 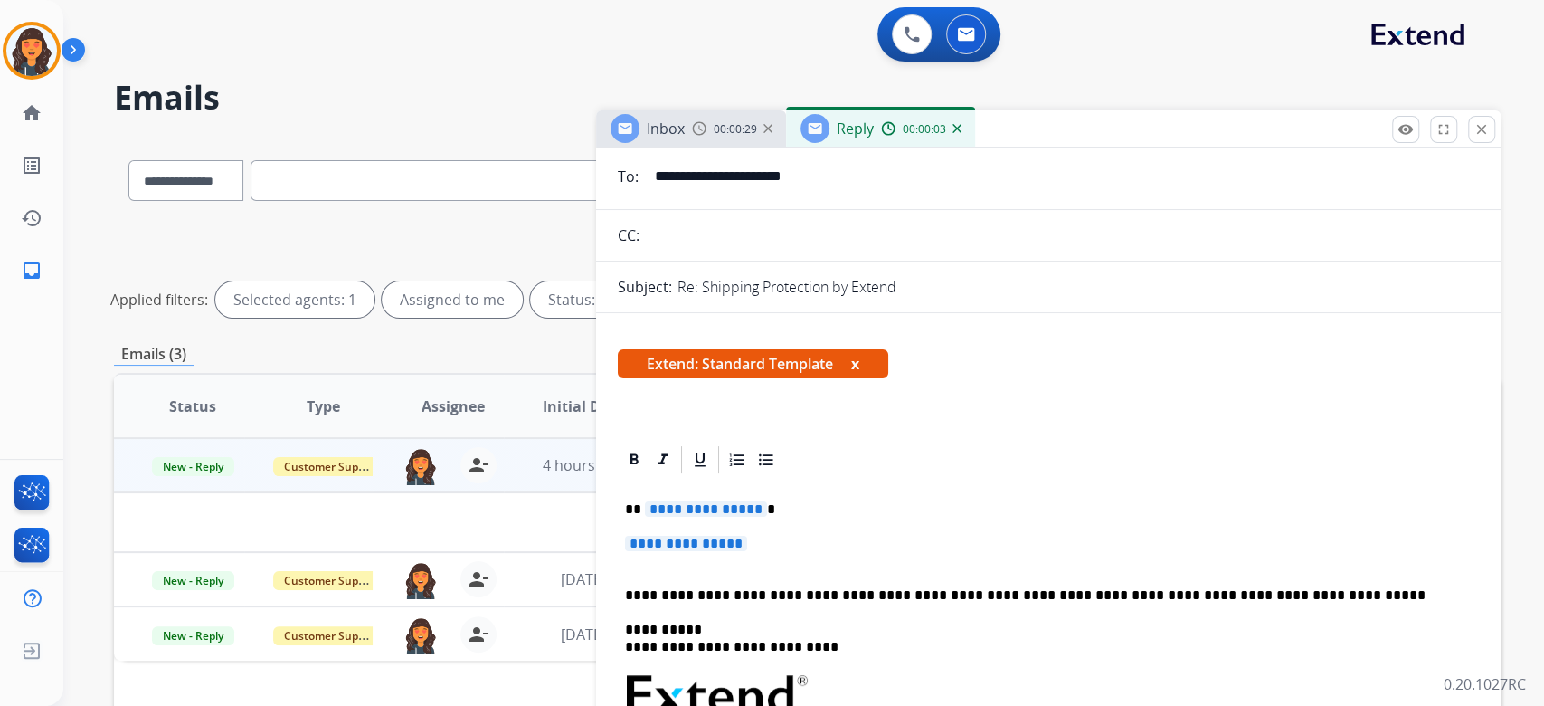 What do you see at coordinates (32, 270) in the screenshot?
I see `mat-icon: inbox` at bounding box center [32, 270].